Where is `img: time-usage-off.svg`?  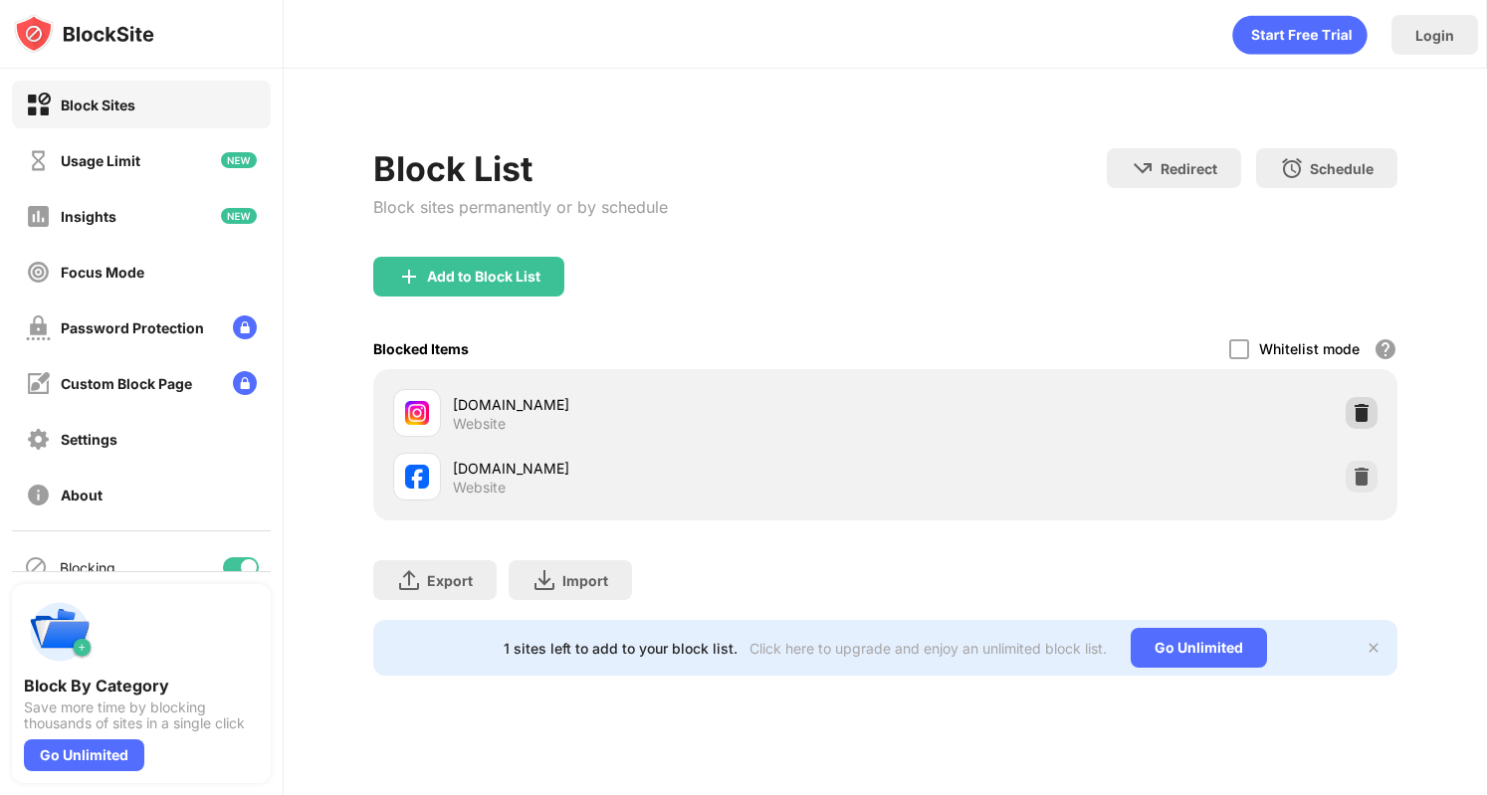 img: time-usage-off.svg is located at coordinates (38, 160).